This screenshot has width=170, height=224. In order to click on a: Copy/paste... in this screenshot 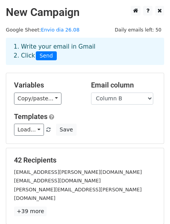, I will do `click(38, 98)`.